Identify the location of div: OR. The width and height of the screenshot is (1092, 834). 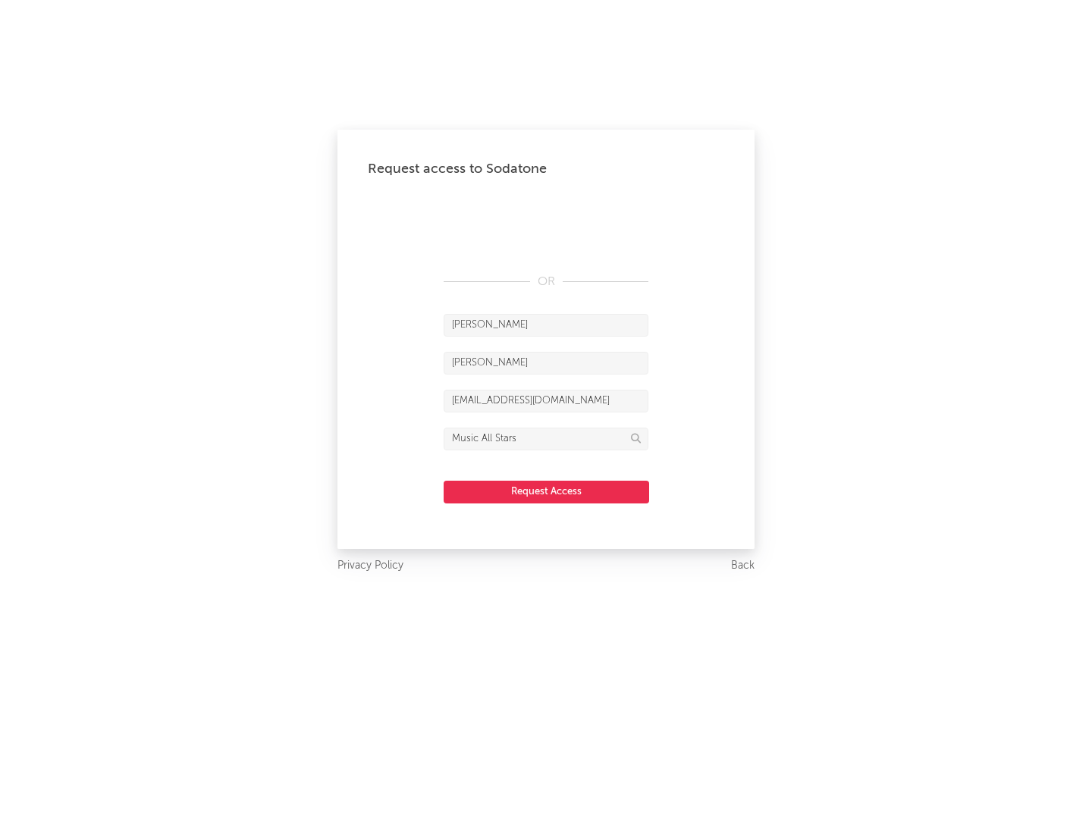
(546, 282).